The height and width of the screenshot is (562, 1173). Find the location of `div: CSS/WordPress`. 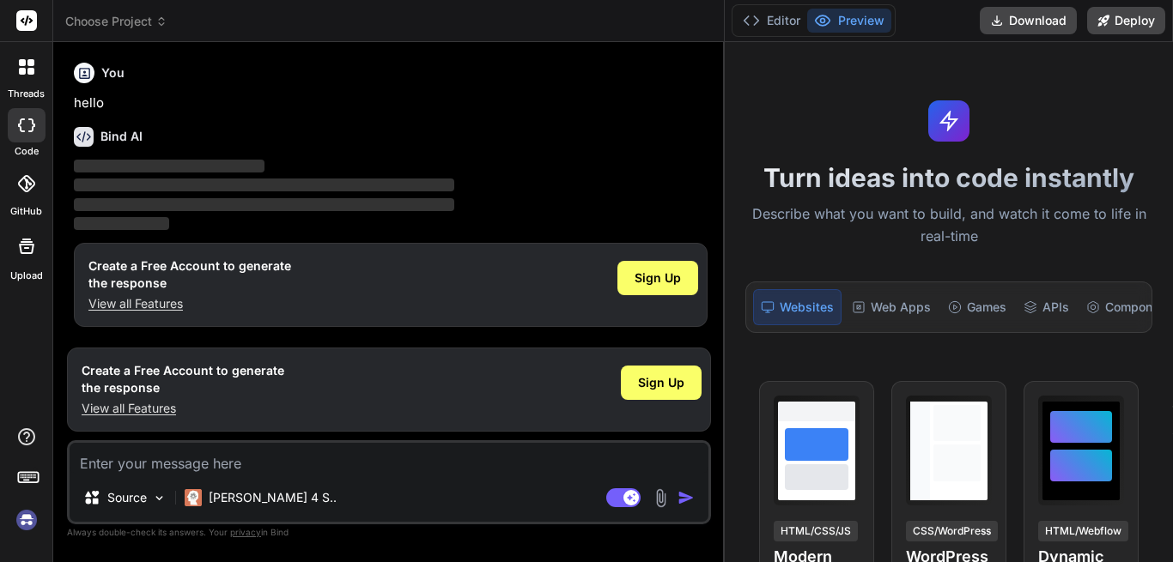

div: CSS/WordPress is located at coordinates (951, 531).